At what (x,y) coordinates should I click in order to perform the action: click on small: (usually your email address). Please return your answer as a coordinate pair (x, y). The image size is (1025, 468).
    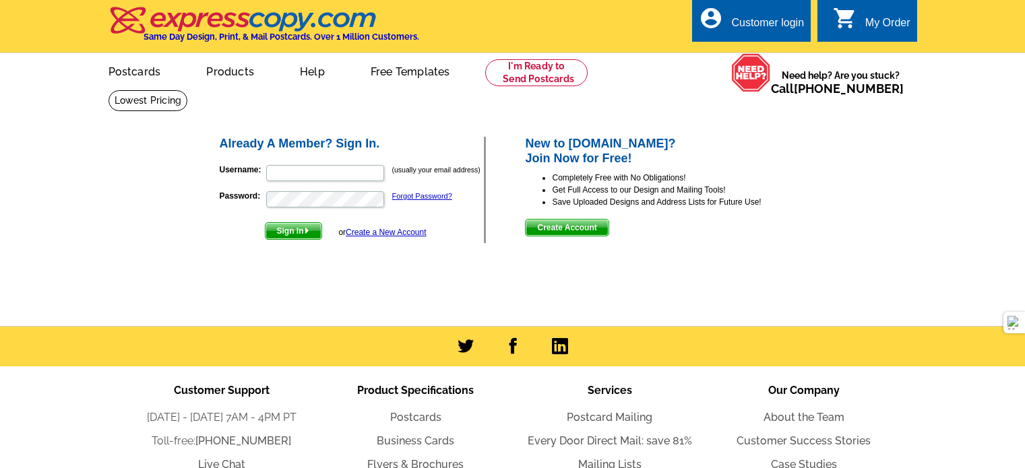
    Looking at the image, I should click on (436, 170).